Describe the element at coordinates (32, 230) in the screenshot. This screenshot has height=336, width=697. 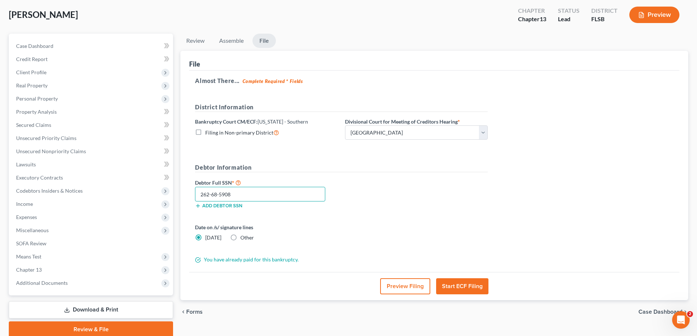
I see `span: Miscellaneous` at that location.